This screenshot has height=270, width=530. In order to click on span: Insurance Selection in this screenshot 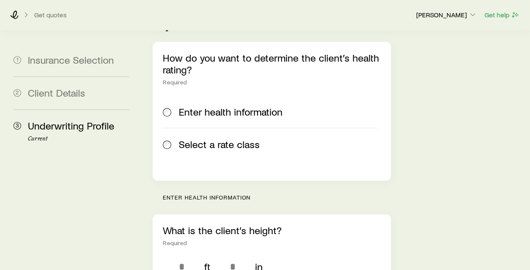, I will do `click(71, 59)`.